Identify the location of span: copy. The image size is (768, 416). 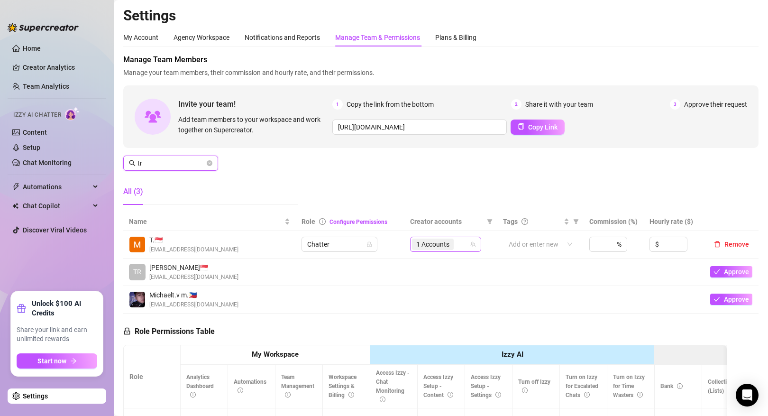
(521, 127).